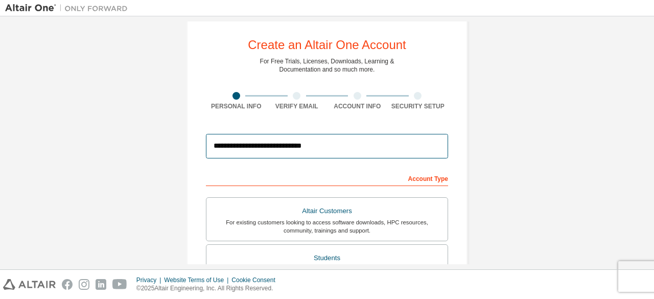 Image resolution: width=654 pixels, height=299 pixels. Describe the element at coordinates (297, 106) in the screenshot. I see `div: Verify Email` at that location.